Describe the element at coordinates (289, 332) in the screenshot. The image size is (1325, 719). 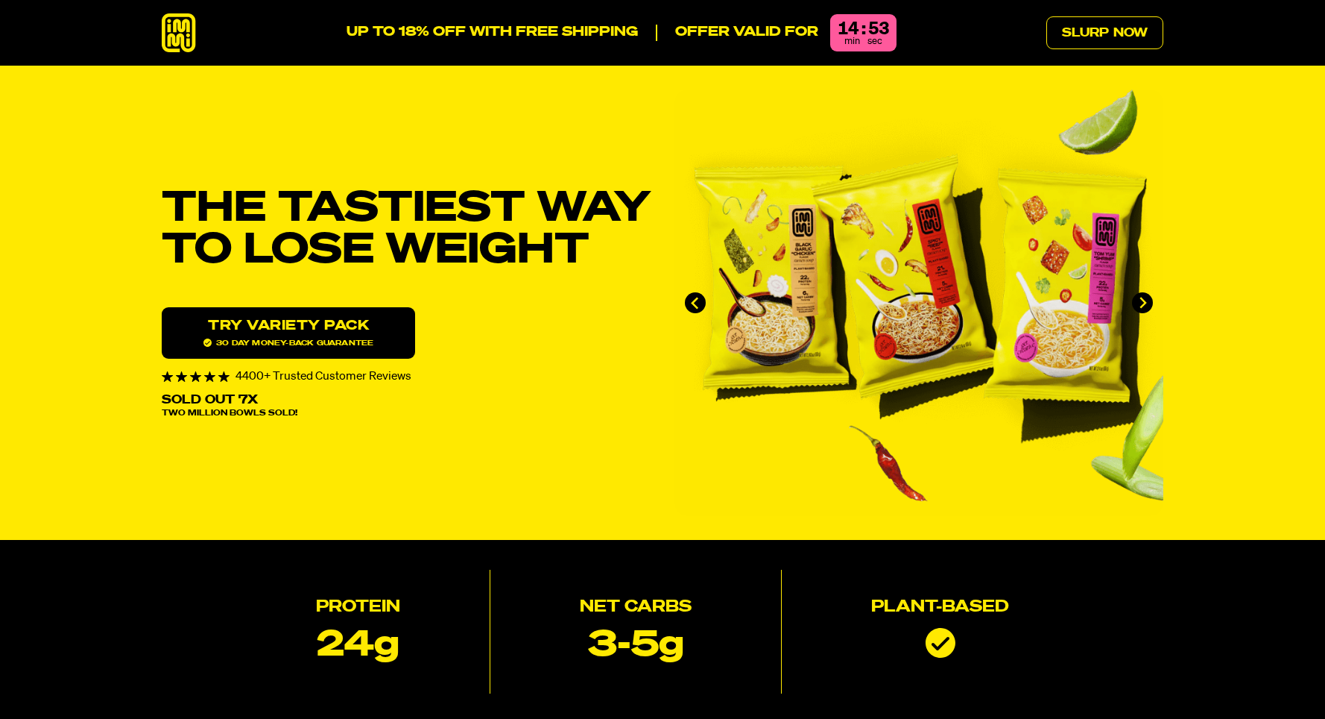
I see `a: Try variety Pack30 day money-back guarantee` at that location.